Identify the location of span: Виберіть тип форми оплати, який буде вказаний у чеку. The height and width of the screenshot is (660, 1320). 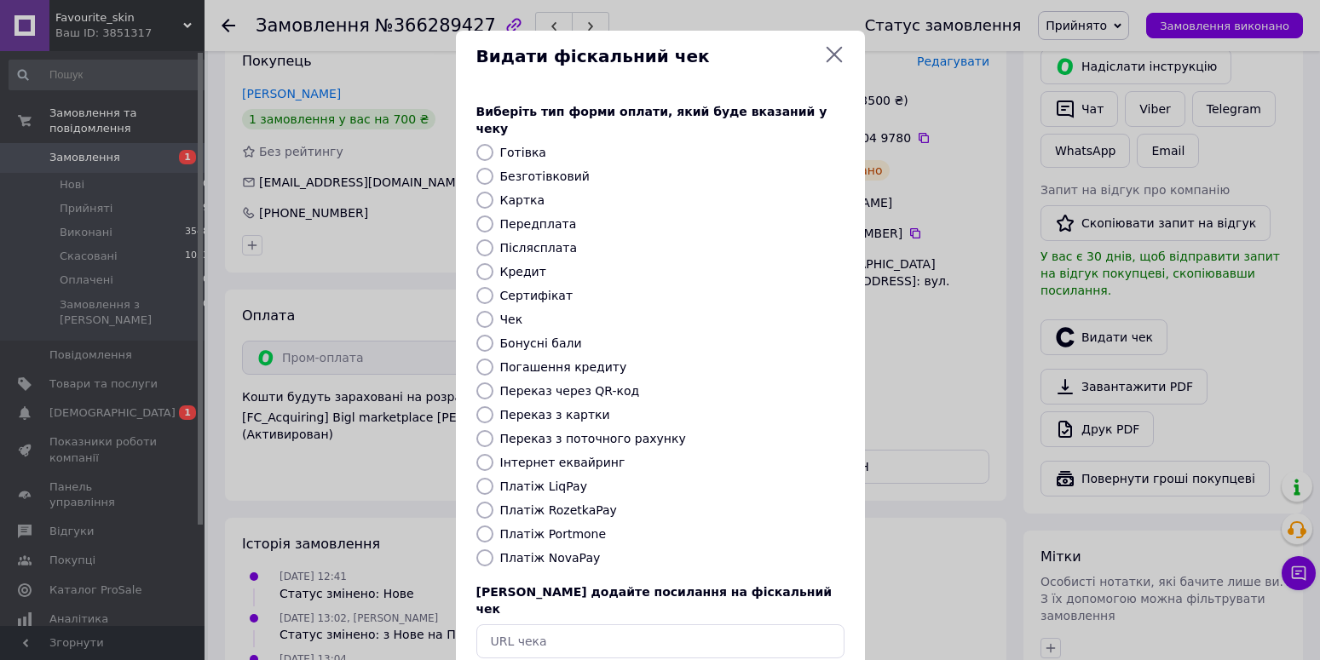
(652, 120).